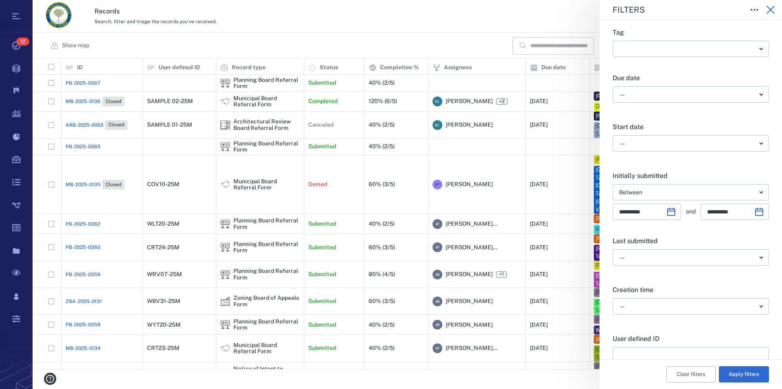  I want to click on p: Creation time, so click(690, 290).